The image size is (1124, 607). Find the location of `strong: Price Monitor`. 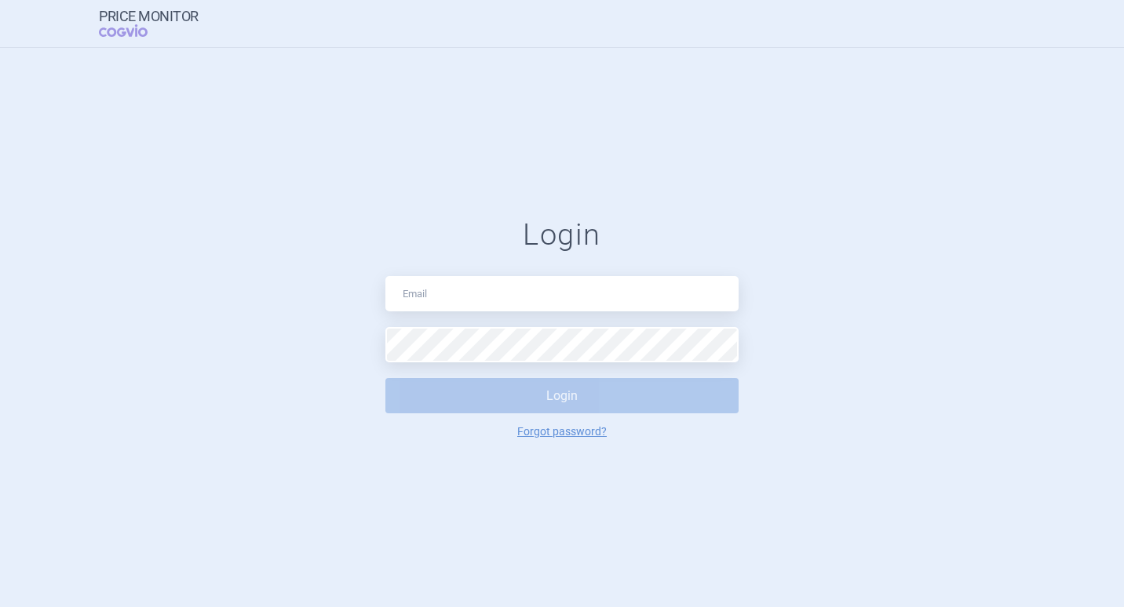

strong: Price Monitor is located at coordinates (148, 16).